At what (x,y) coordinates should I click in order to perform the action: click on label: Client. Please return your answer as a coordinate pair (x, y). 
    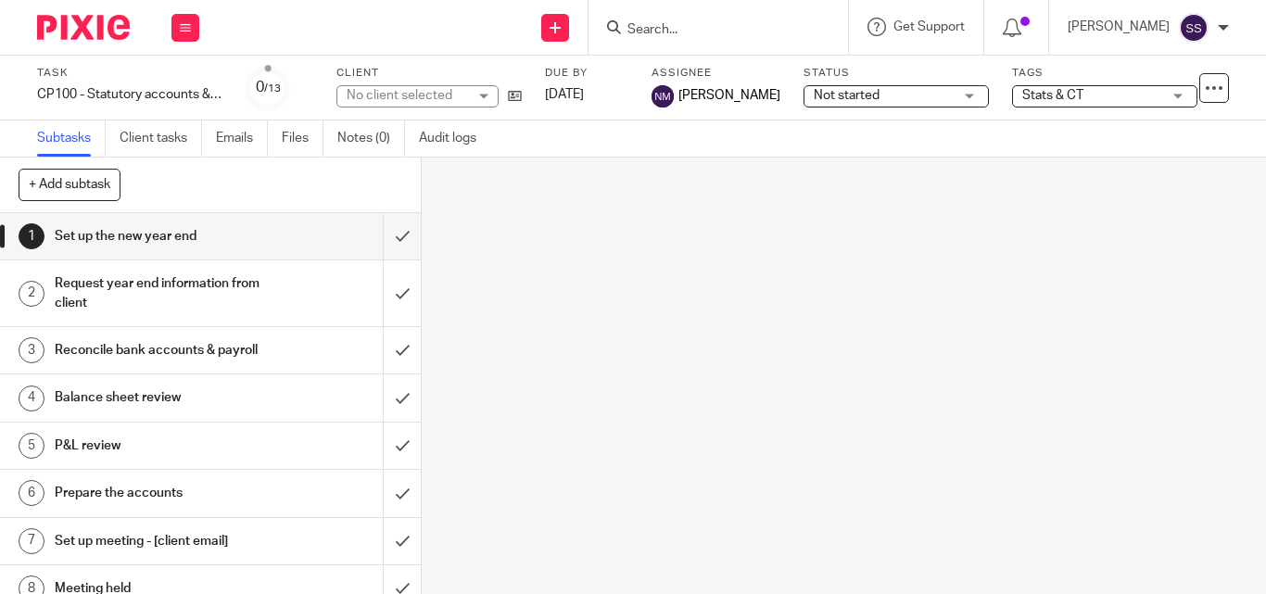
    Looking at the image, I should click on (429, 73).